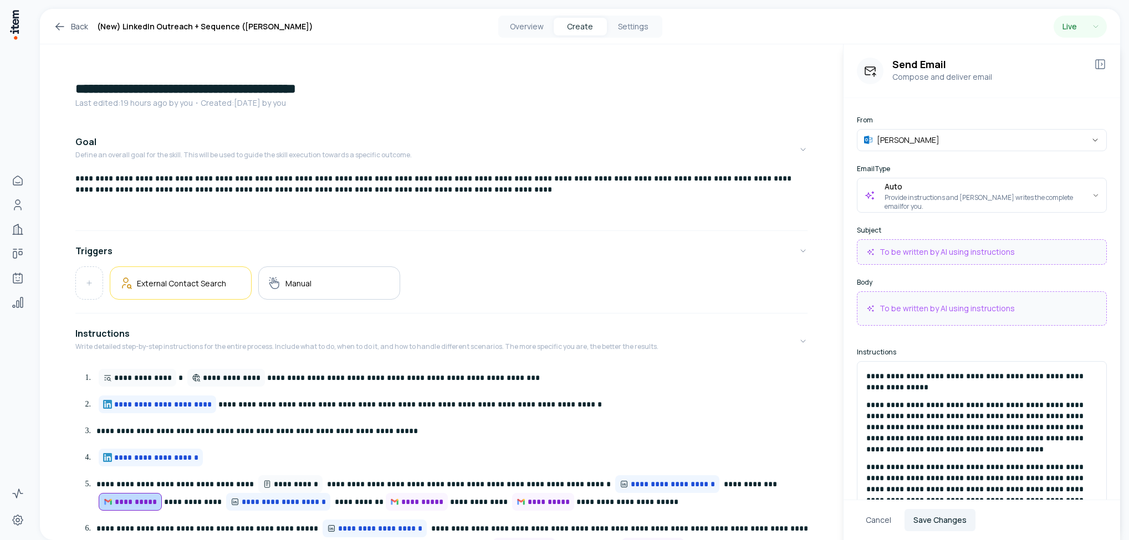  What do you see at coordinates (981, 169) in the screenshot?
I see `label: Email Type` at bounding box center [981, 169].